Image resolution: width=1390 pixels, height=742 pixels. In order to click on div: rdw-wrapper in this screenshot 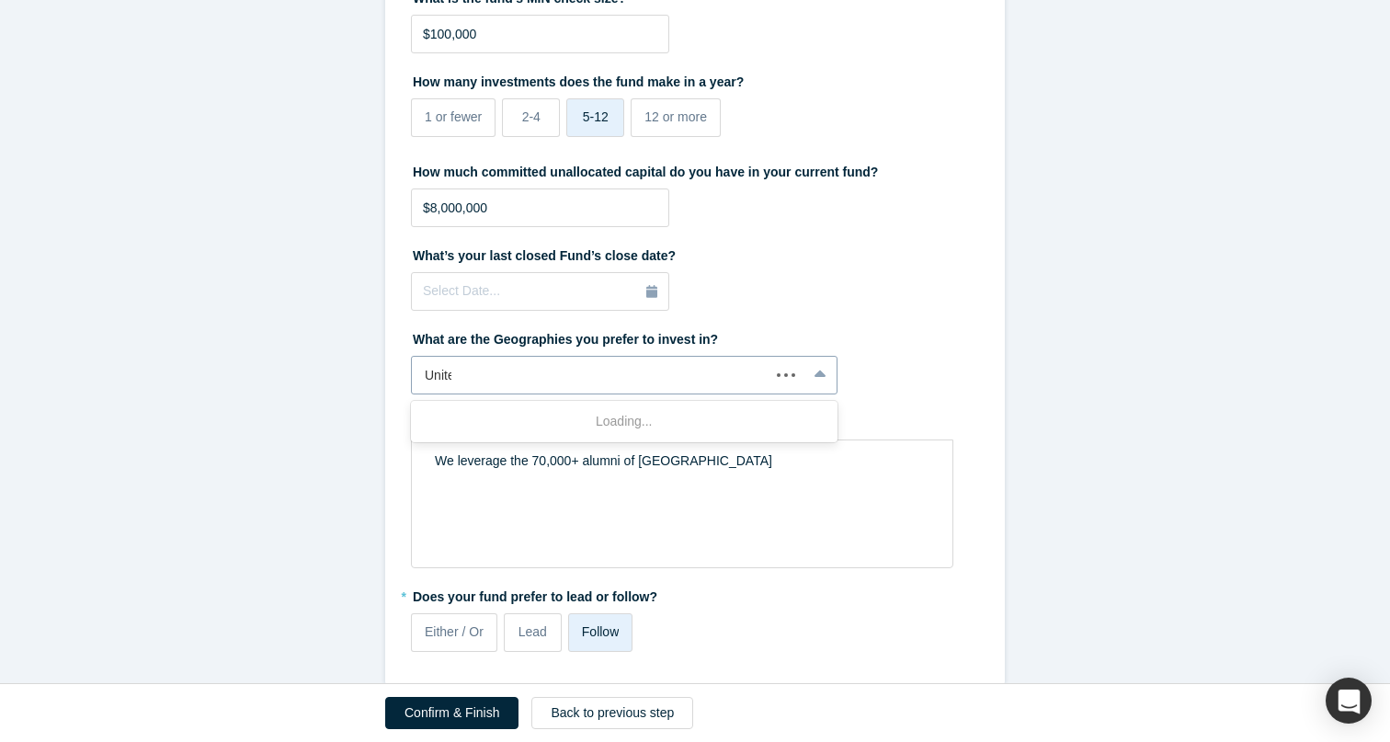, I will do `click(682, 504)`.